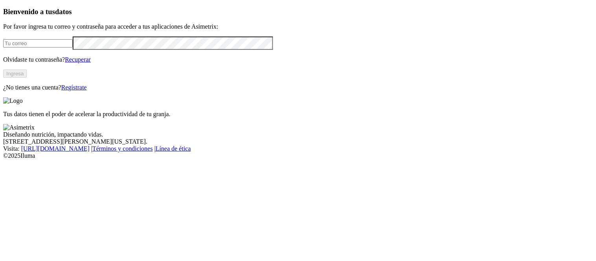  I want to click on a: Términos y condiciones, so click(123, 149).